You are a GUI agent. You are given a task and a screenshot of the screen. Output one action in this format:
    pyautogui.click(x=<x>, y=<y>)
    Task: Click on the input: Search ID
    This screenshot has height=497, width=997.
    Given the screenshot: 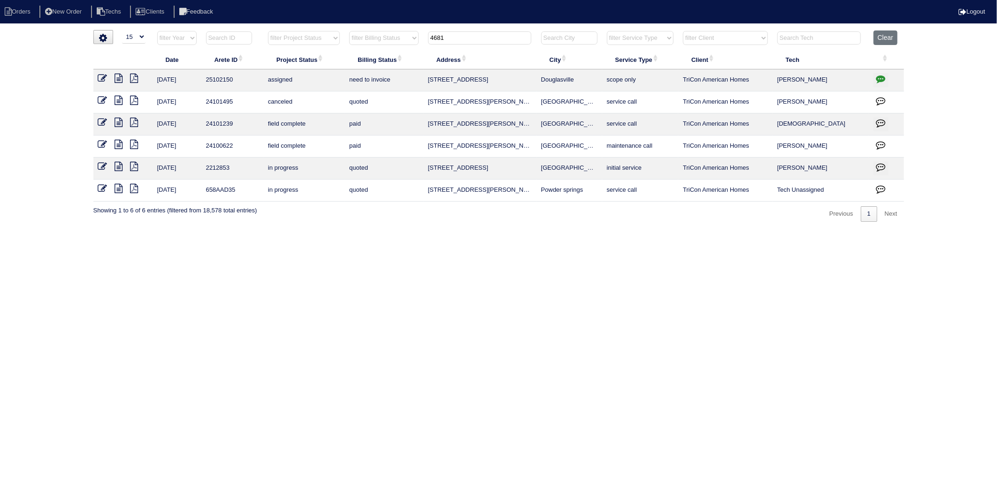 What is the action you would take?
    pyautogui.click(x=229, y=38)
    